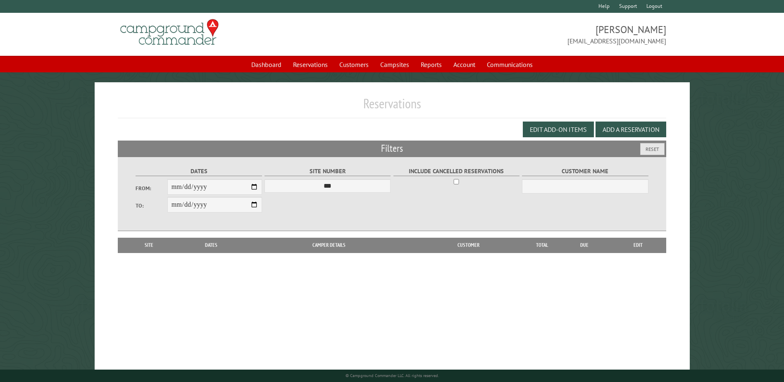 Image resolution: width=784 pixels, height=382 pixels. What do you see at coordinates (392, 107) in the screenshot?
I see `h1: Reservations` at bounding box center [392, 107].